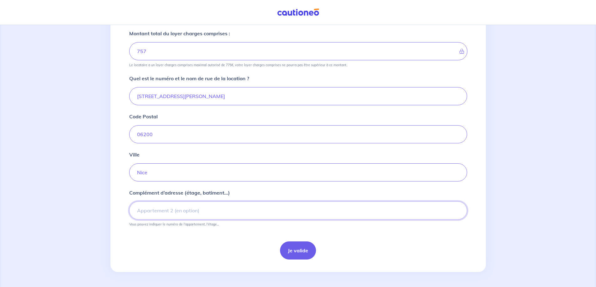 Image resolution: width=596 pixels, height=287 pixels. I want to click on p: Vous pouvez indiquer le numéro de l’appartement, l’étage..., so click(174, 225).